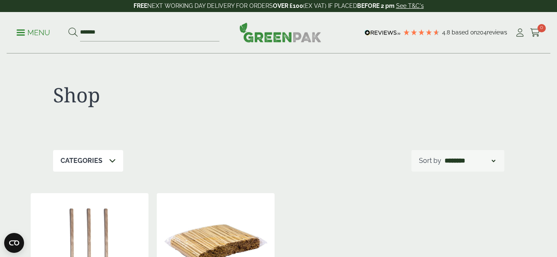 The height and width of the screenshot is (257, 557). I want to click on p: Sort by, so click(430, 161).